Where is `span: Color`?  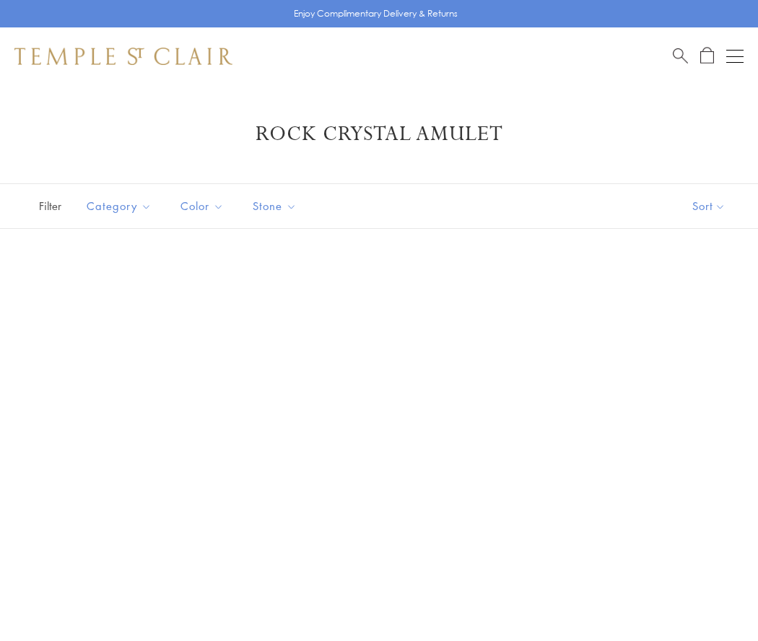
span: Color is located at coordinates (203, 206).